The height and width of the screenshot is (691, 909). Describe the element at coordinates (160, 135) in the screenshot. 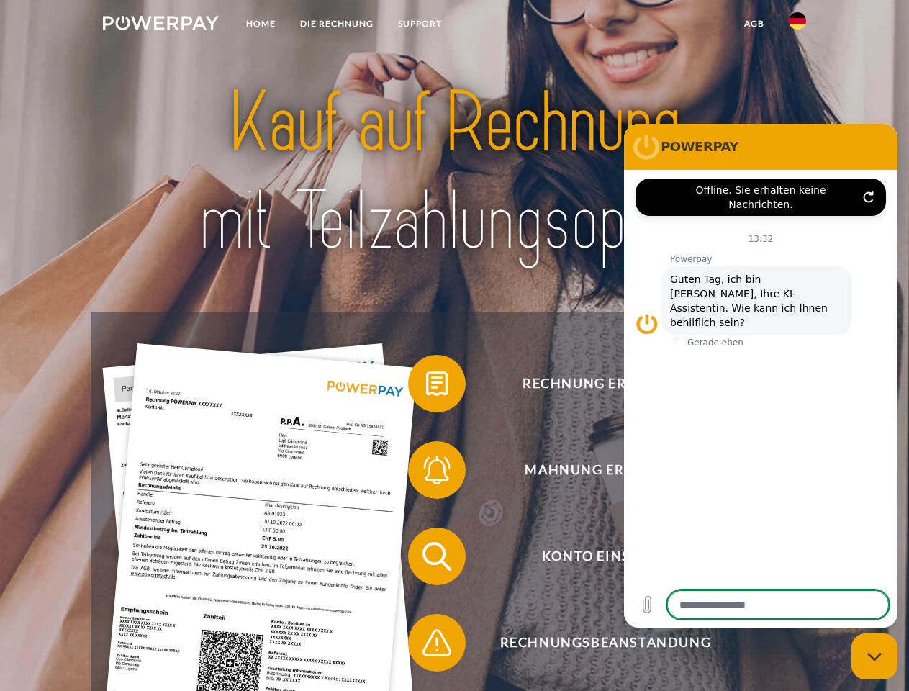

I see `p: Powerpay` at that location.